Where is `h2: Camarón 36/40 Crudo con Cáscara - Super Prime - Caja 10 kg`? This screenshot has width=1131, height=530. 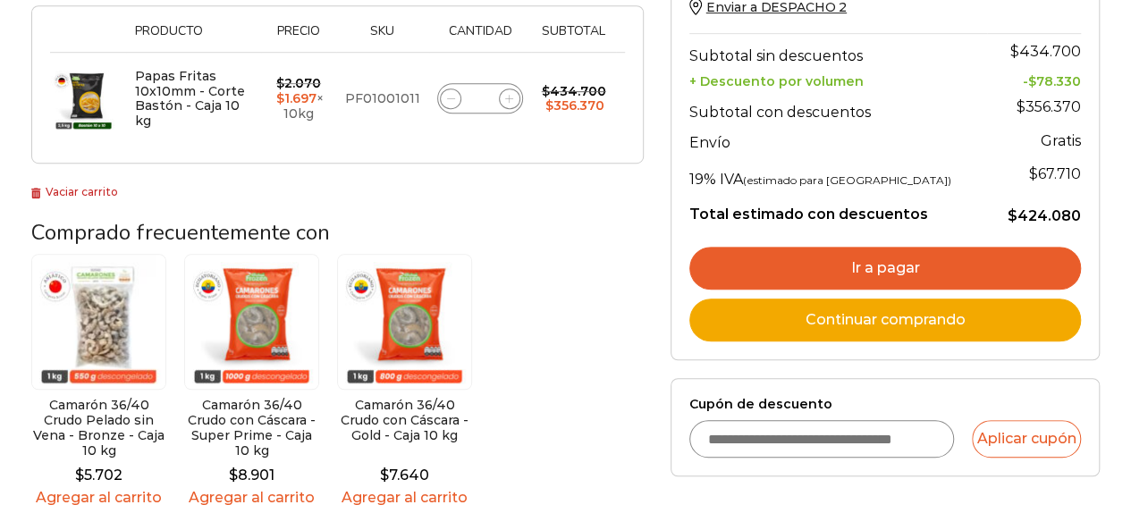
h2: Camarón 36/40 Crudo con Cáscara - Super Prime - Caja 10 kg is located at coordinates (251, 428).